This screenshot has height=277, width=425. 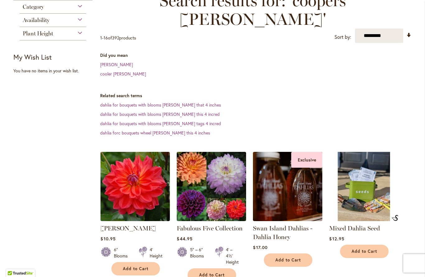 What do you see at coordinates (282, 233) in the screenshot?
I see `a: Swan Island Dahlias - Dahlia Honey` at bounding box center [282, 233].